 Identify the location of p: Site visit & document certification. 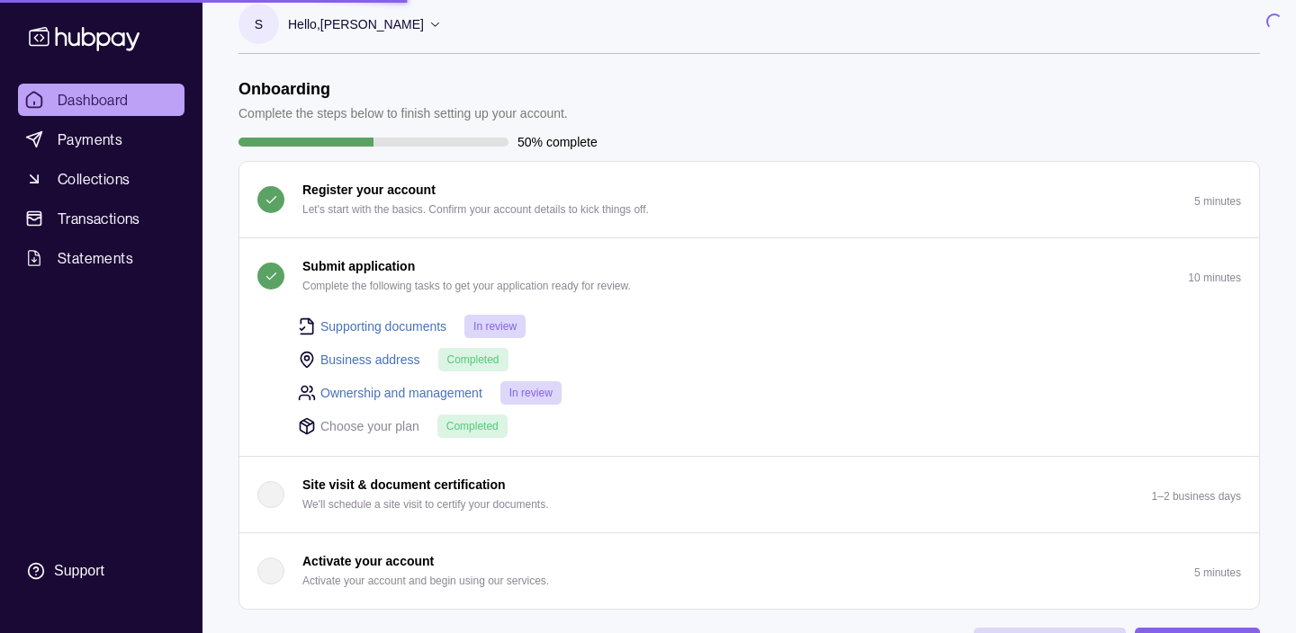
(404, 485).